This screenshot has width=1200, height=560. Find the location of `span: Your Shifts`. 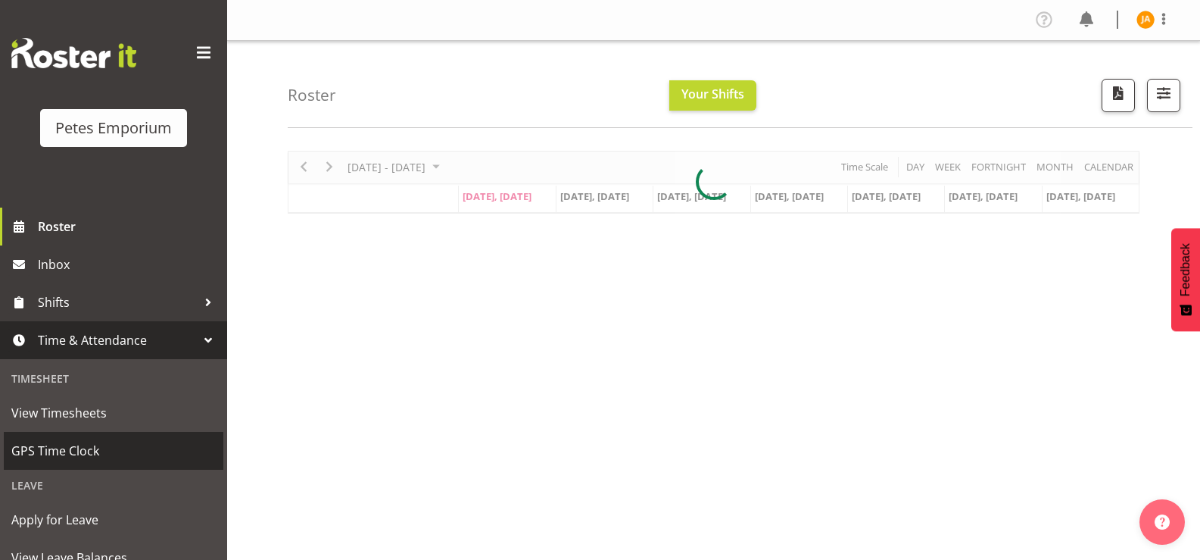

span: Your Shifts is located at coordinates (713, 94).